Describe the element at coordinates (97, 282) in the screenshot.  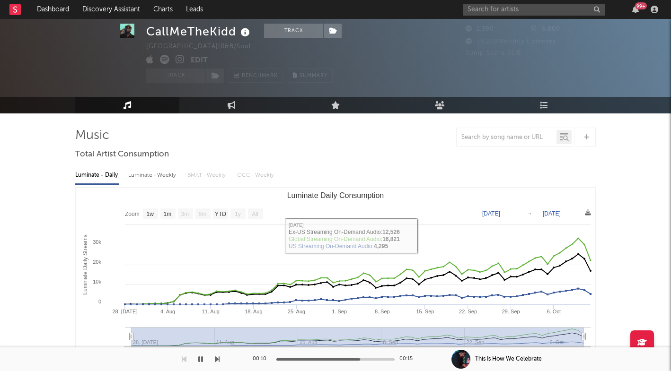
I see `text: 10k` at that location.